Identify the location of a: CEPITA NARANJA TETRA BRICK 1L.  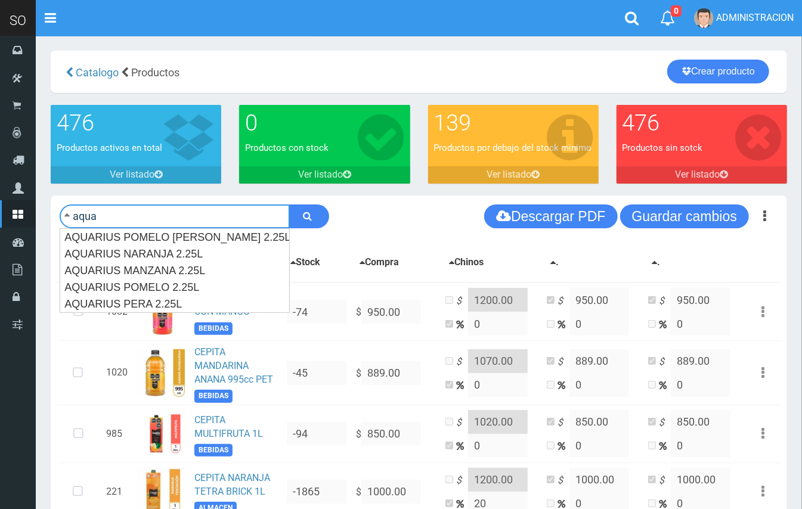
(232, 485).